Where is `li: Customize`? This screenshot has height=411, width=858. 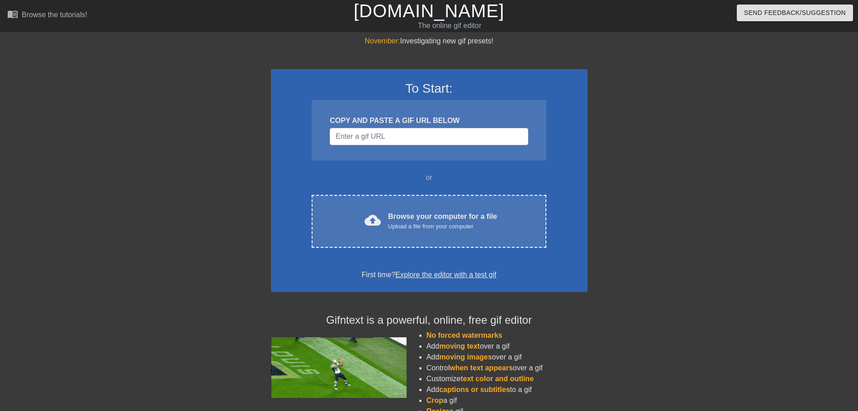 li: Customize is located at coordinates (507, 379).